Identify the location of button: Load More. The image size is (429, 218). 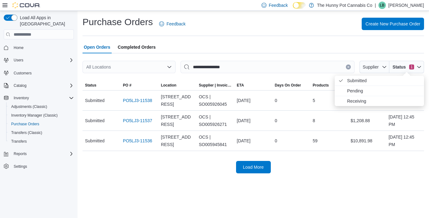
(253, 167).